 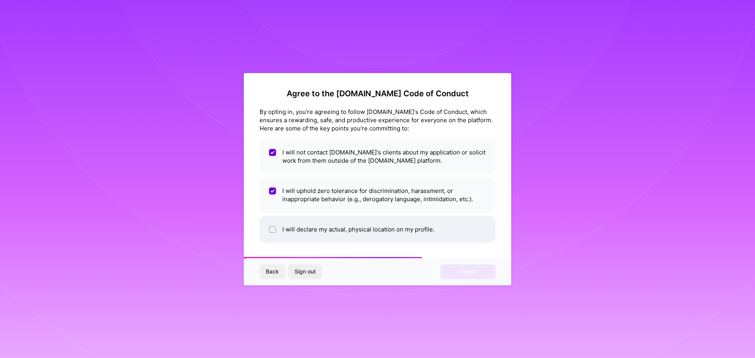 I want to click on span: Back, so click(x=272, y=272).